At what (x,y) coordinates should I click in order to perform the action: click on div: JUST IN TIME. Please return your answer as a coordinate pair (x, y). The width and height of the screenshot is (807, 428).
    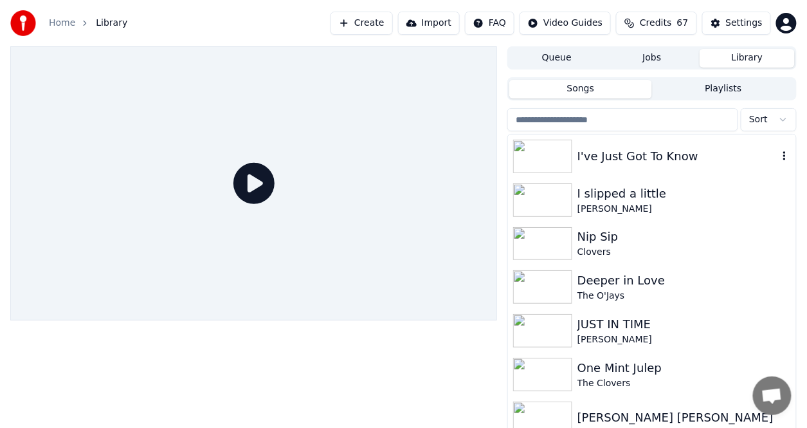
    Looking at the image, I should click on (685, 324).